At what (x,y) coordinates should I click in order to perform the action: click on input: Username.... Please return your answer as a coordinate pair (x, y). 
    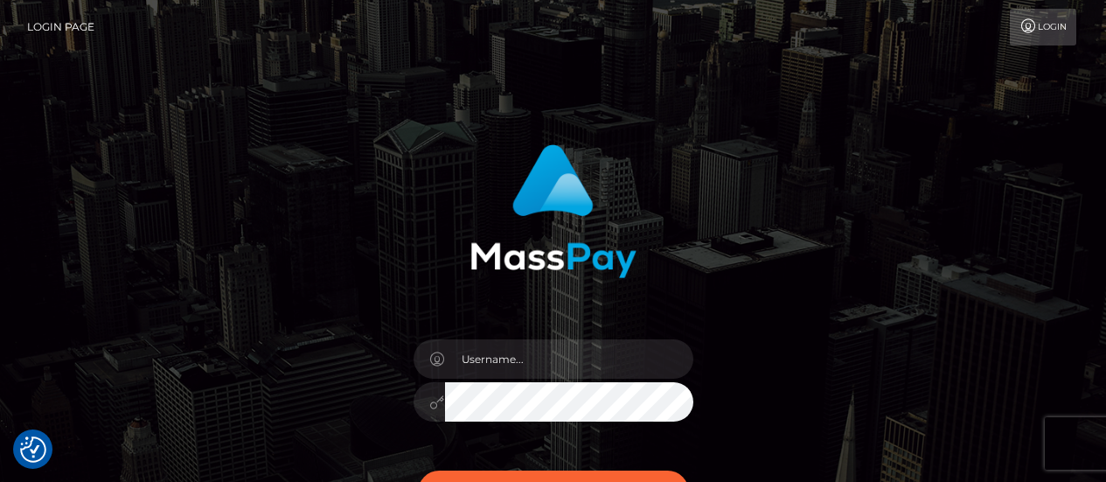
    Looking at the image, I should click on (569, 358).